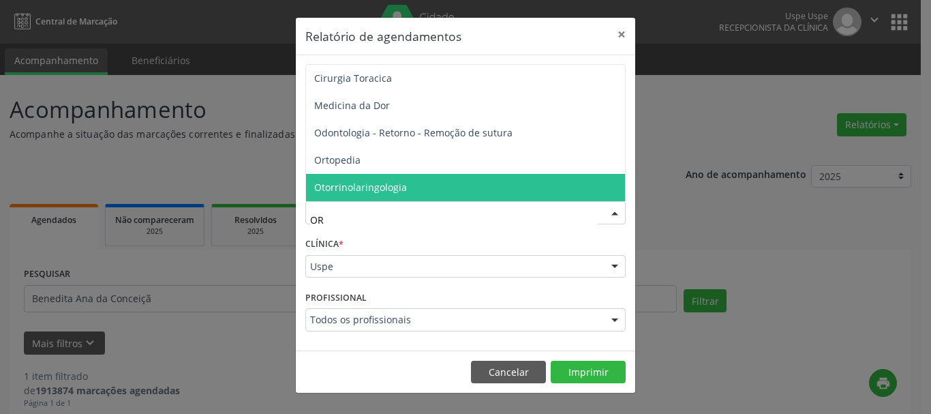 The width and height of the screenshot is (931, 414). What do you see at coordinates (454, 267) in the screenshot?
I see `span: Uspe` at bounding box center [454, 267].